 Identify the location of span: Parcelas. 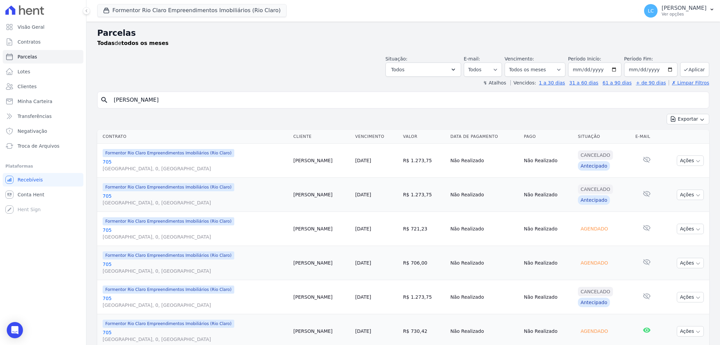
(27, 57).